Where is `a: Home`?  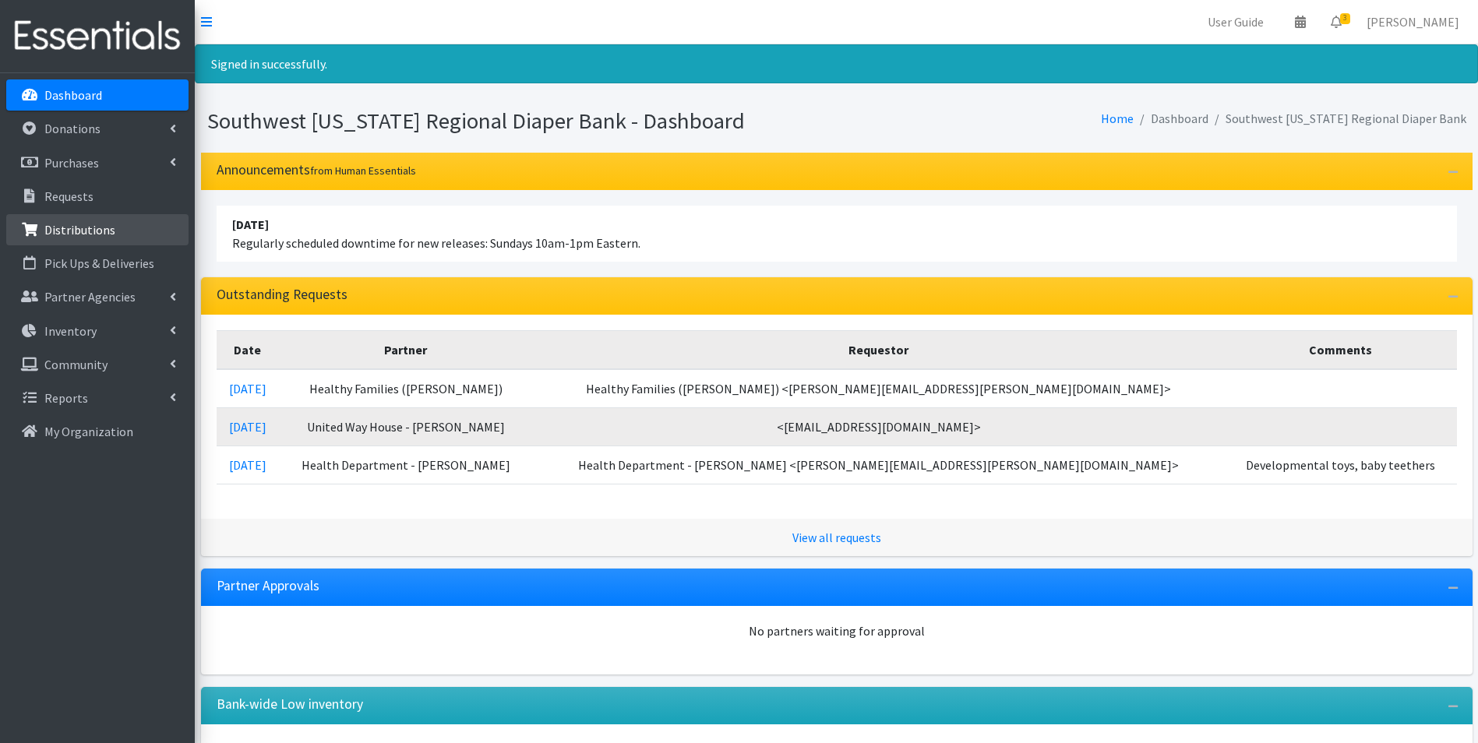
a: Home is located at coordinates (1118, 118).